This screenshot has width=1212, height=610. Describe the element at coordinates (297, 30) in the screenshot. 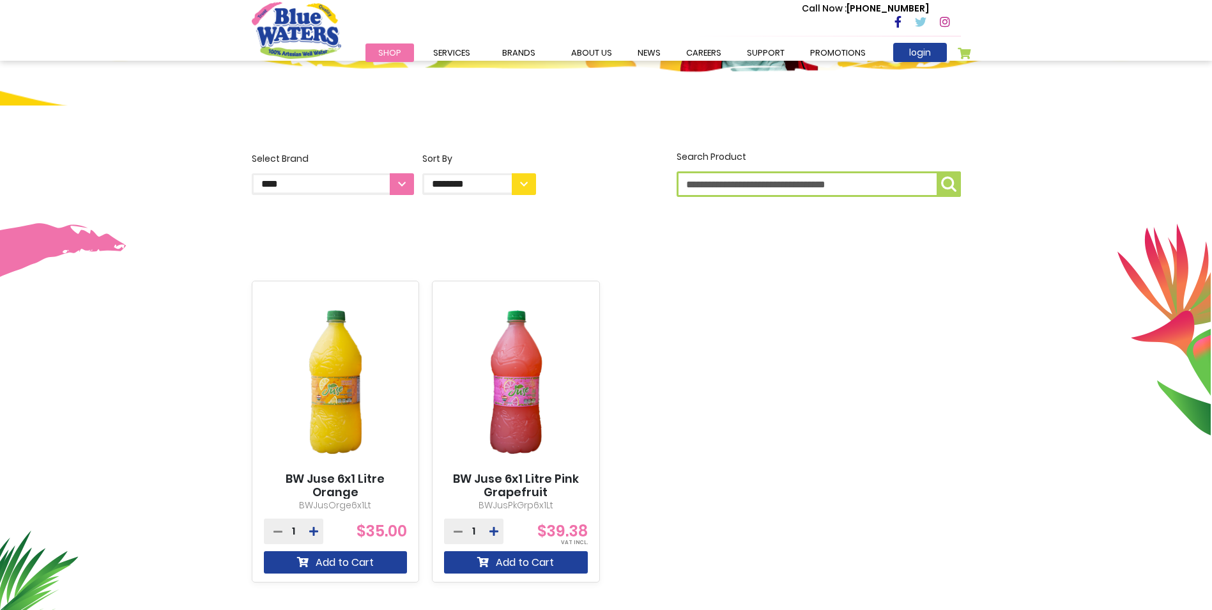

I see `a: store logo` at that location.